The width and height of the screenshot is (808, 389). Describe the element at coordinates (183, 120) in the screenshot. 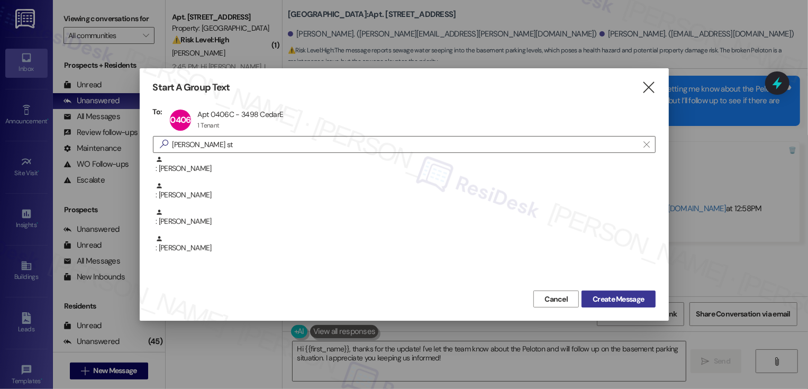

I see `span: 0406C` at that location.